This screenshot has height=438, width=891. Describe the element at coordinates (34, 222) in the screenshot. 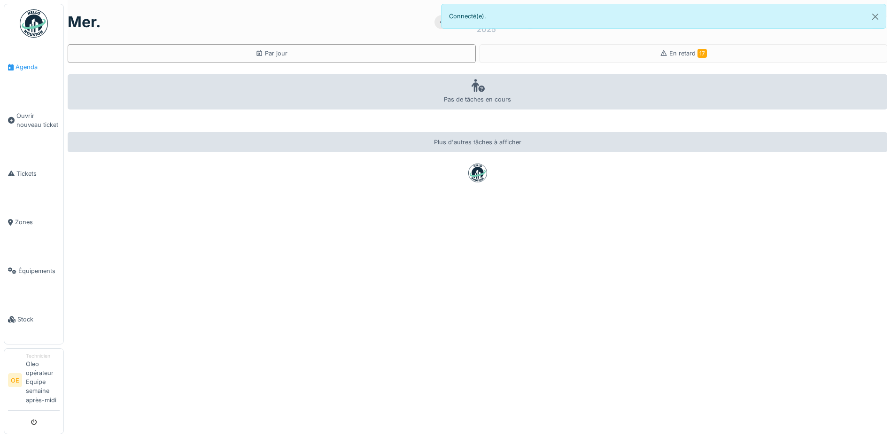

I see `a: Zones` at that location.